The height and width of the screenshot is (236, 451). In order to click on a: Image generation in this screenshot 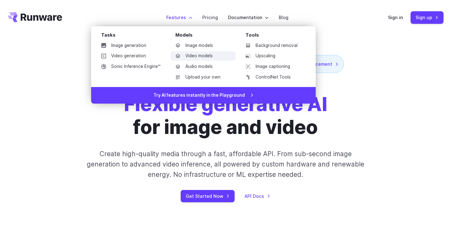, I will do `click(131, 46)`.